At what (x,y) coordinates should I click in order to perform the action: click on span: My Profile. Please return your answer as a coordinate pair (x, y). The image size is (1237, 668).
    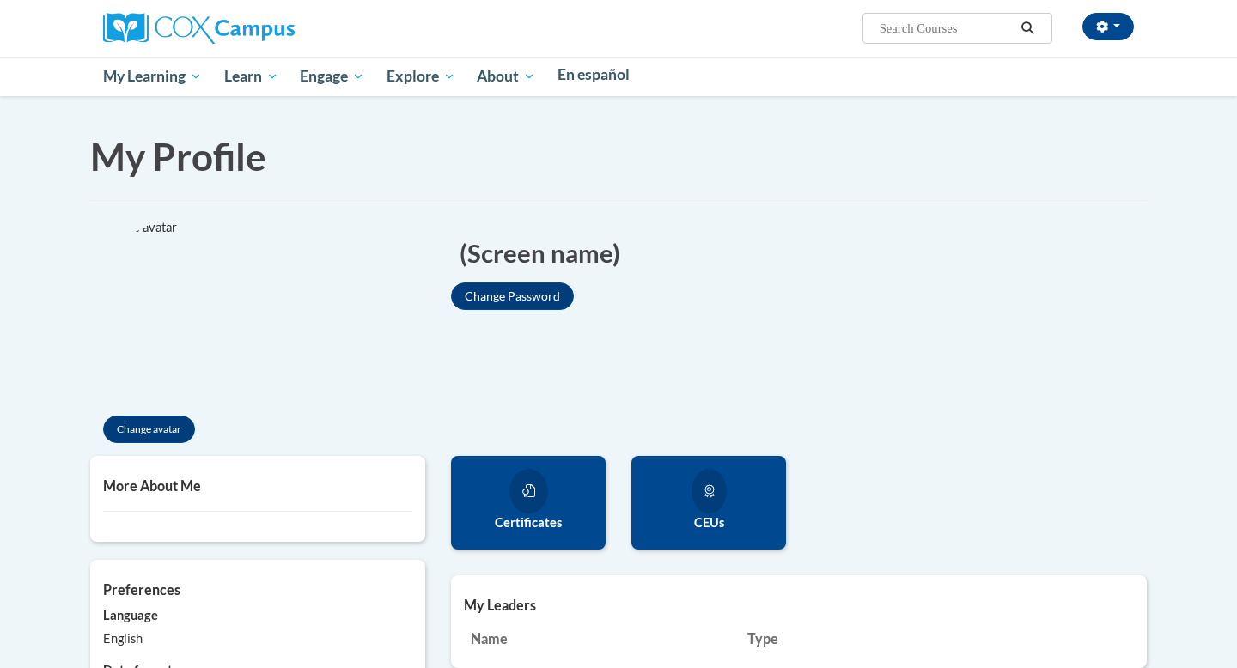
    Looking at the image, I should click on (178, 156).